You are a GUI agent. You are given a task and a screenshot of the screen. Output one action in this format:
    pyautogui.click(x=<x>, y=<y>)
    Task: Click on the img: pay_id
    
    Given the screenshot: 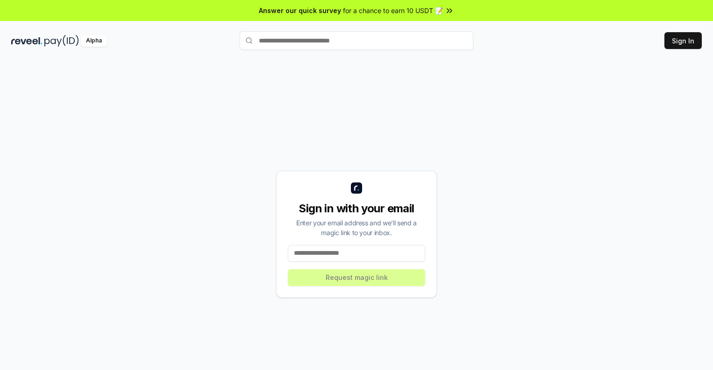 What is the action you would take?
    pyautogui.click(x=62, y=41)
    